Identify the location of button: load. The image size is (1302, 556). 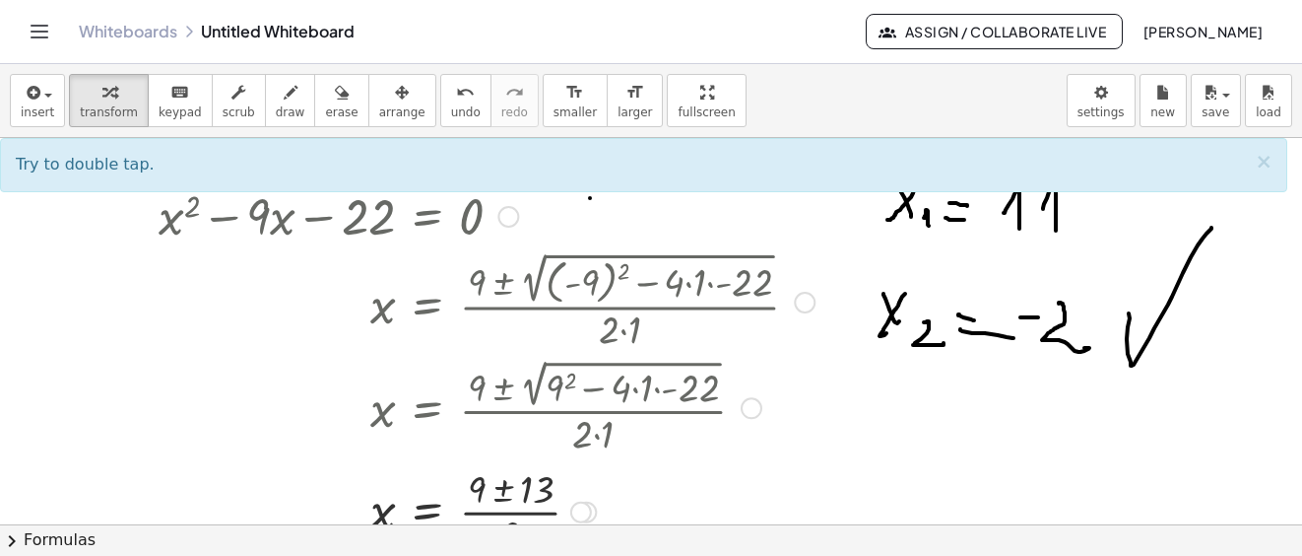
(1269, 100).